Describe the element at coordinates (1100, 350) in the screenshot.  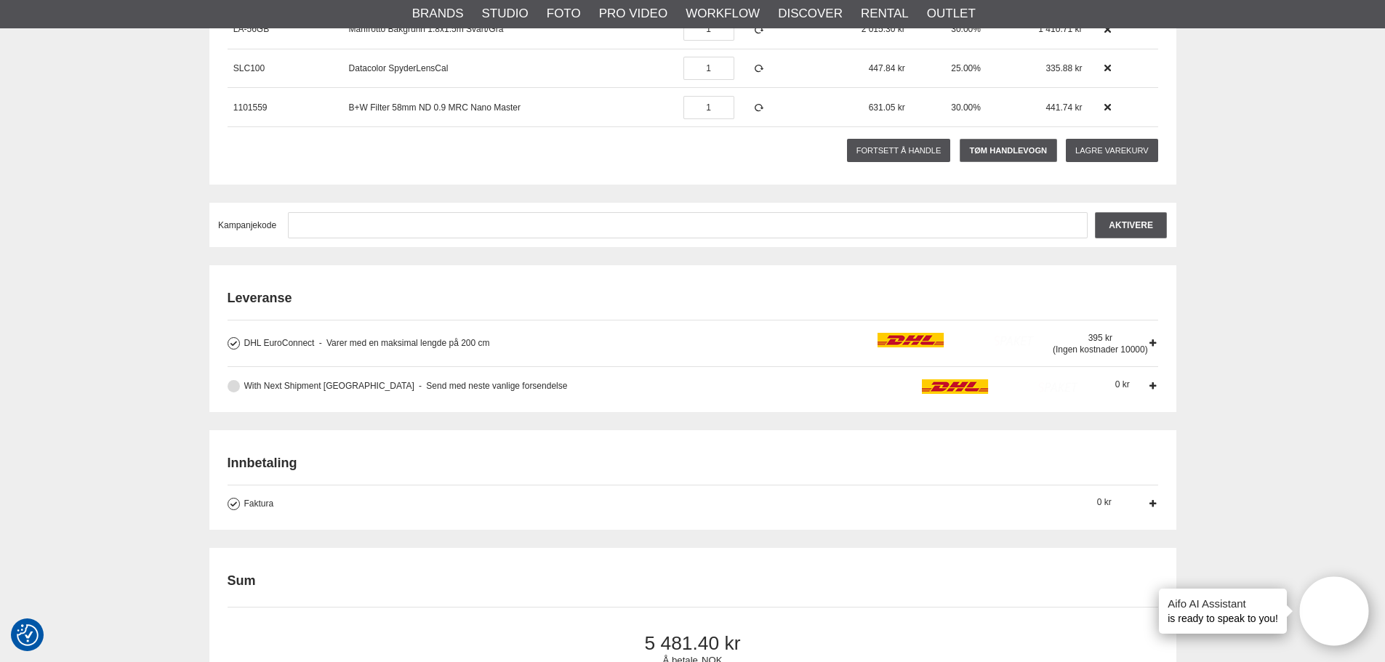
I see `span: (Ingen kostnader 10000)` at that location.